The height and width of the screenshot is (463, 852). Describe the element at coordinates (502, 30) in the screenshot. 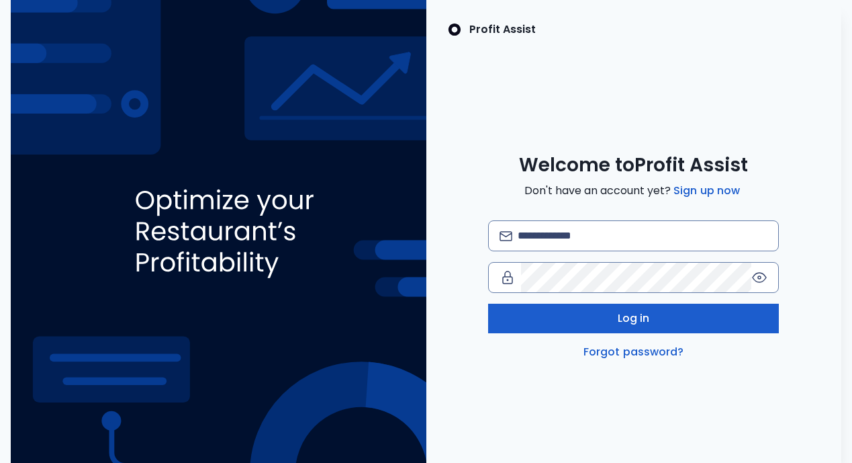

I see `p: Profit Assist` at that location.